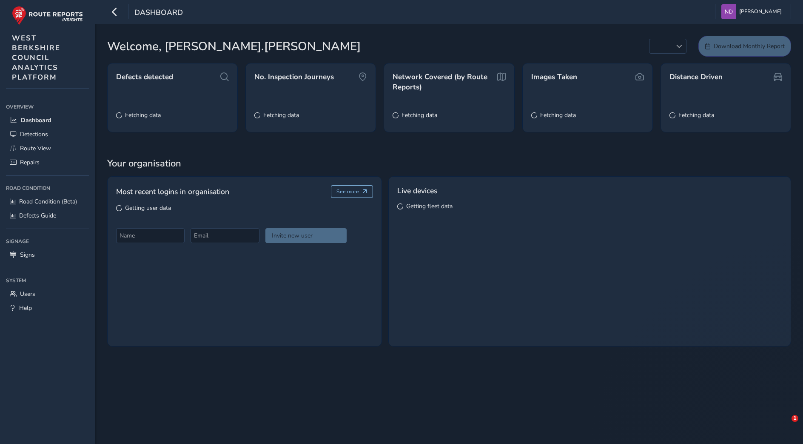  What do you see at coordinates (48, 201) in the screenshot?
I see `span: Road Condition (Beta)` at bounding box center [48, 201].